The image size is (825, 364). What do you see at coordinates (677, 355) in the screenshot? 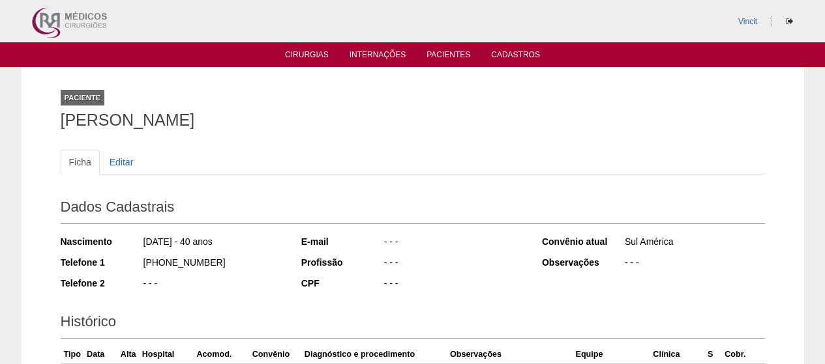
I see `th: Clínica` at bounding box center [677, 355].